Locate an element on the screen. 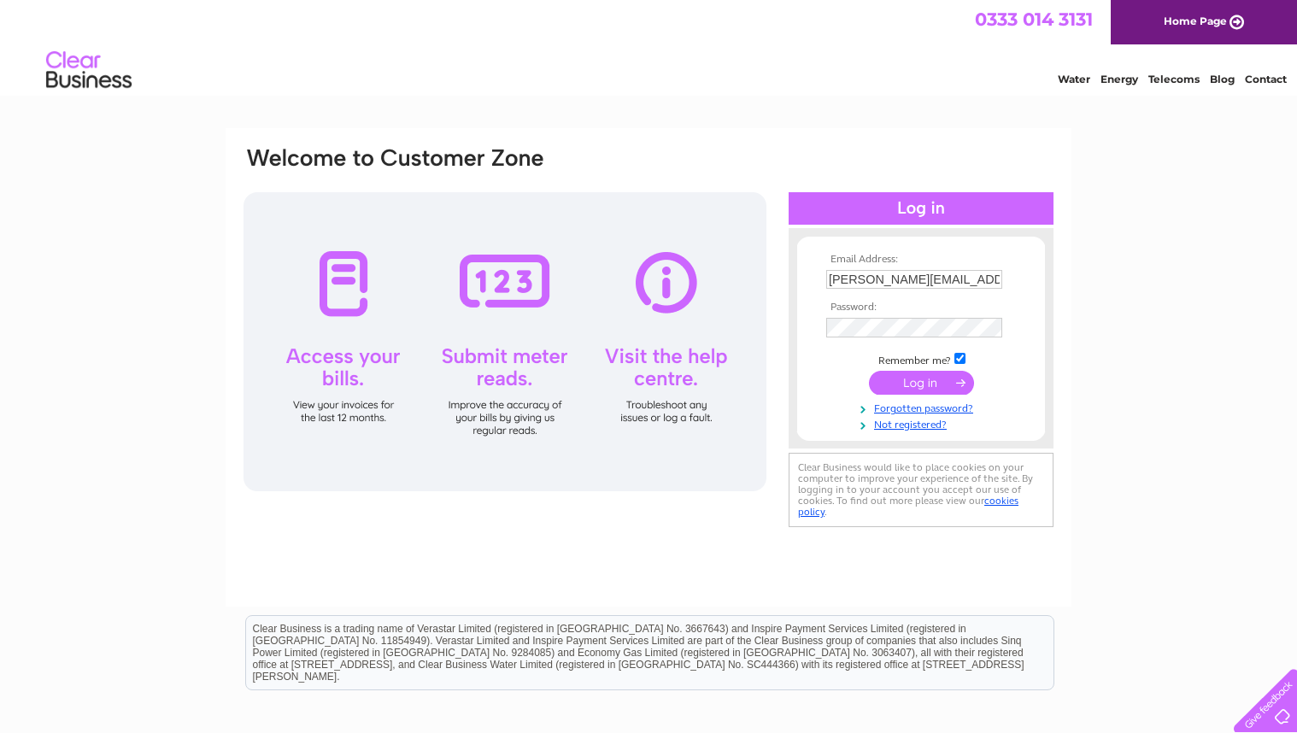 This screenshot has height=733, width=1297. a: Telecoms is located at coordinates (1174, 79).